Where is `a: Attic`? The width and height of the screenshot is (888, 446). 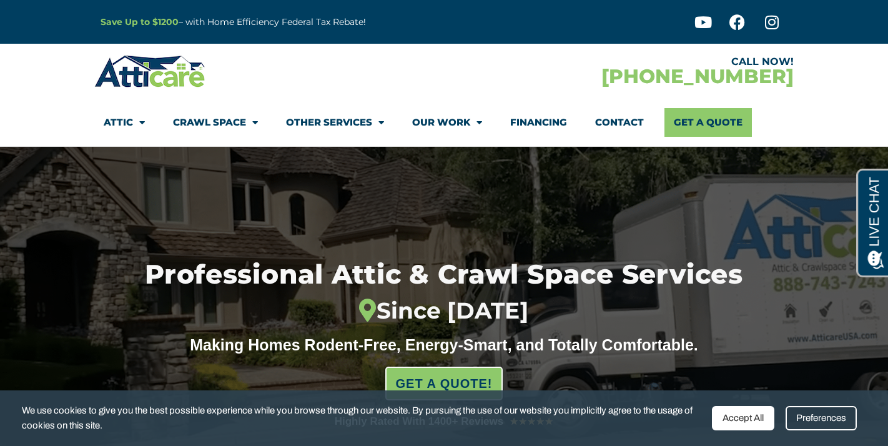
a: Attic is located at coordinates (124, 122).